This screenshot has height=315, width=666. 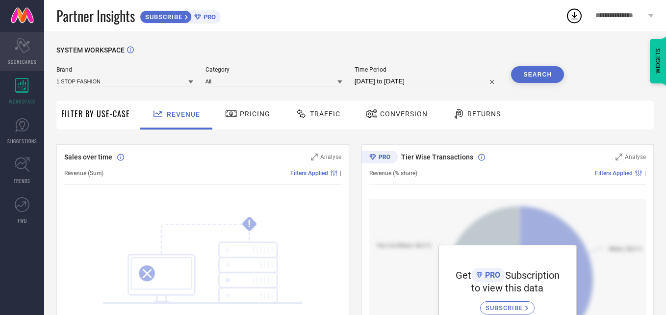 I want to click on span: Sales over time, so click(x=88, y=157).